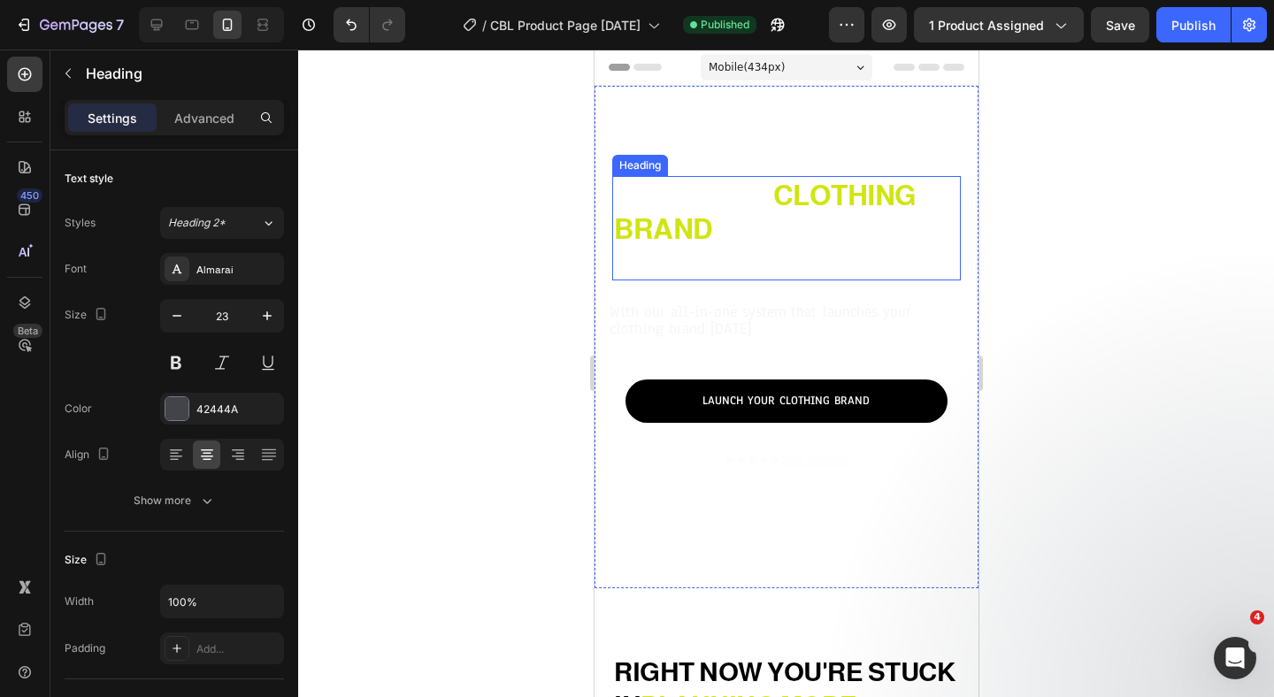  What do you see at coordinates (220, 410) in the screenshot?
I see `u: 130+ Reviews` at bounding box center [220, 410].